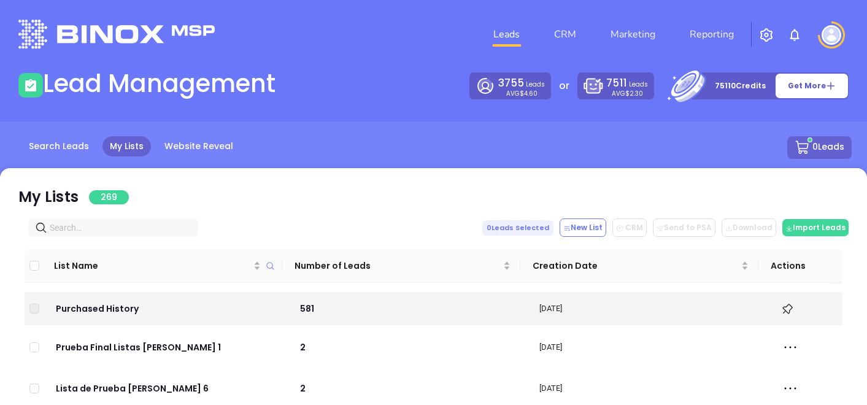 This screenshot has height=405, width=867. I want to click on img: logo, so click(117, 34).